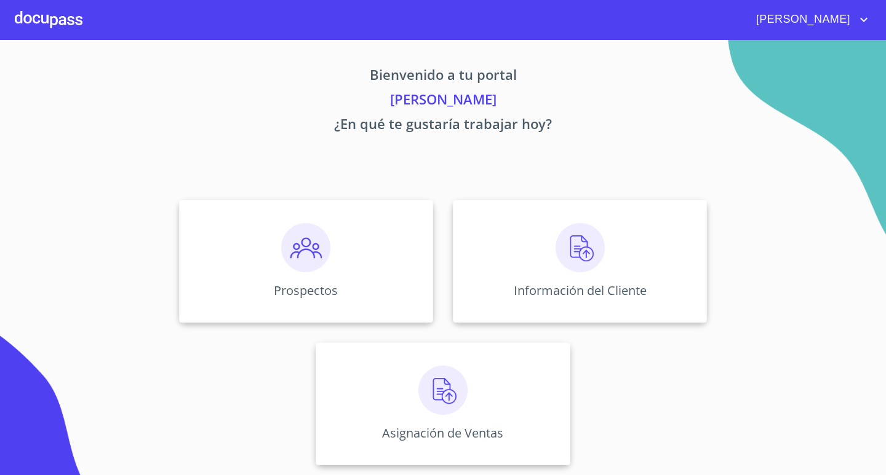 This screenshot has width=886, height=475. Describe the element at coordinates (306, 290) in the screenshot. I see `p: Prospectos` at that location.